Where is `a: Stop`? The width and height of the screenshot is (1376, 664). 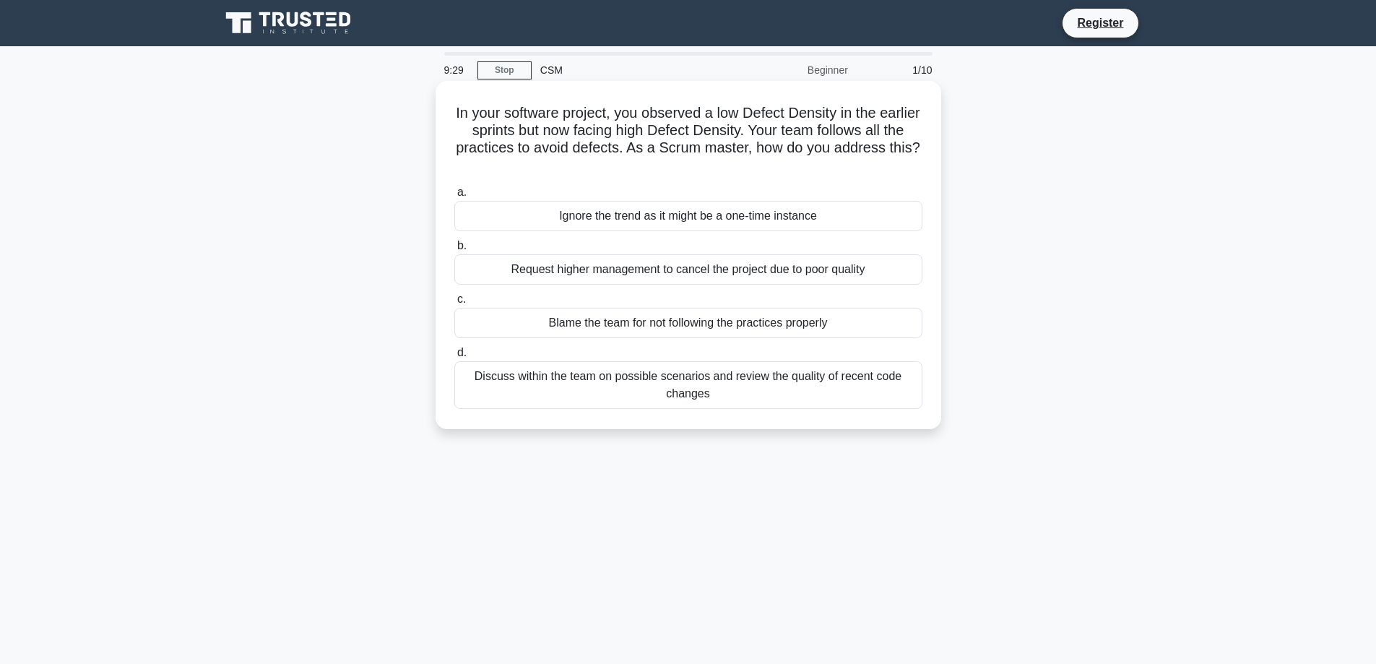 a: Stop is located at coordinates (504, 70).